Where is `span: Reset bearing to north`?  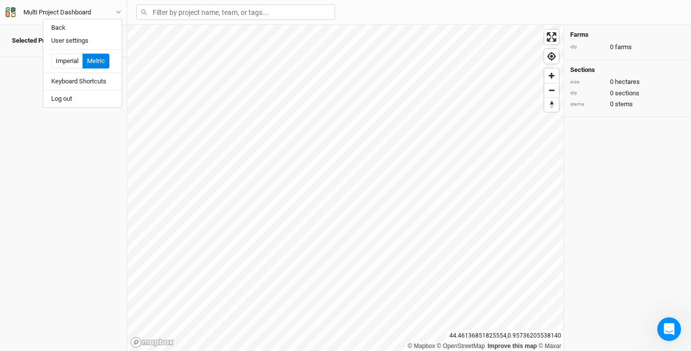 span: Reset bearing to north is located at coordinates (551, 105).